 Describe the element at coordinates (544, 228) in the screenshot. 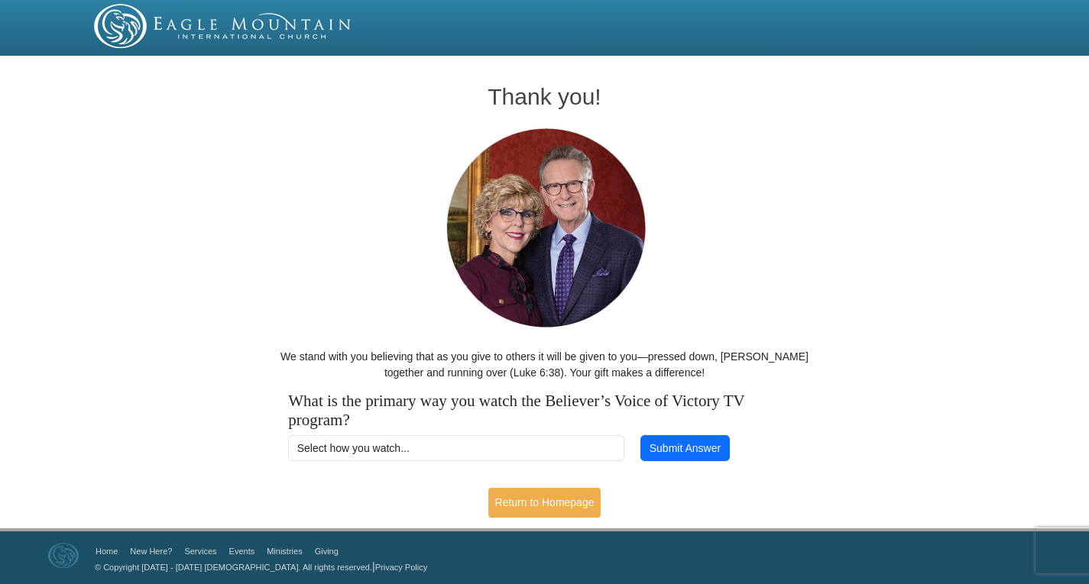

I see `img: Pastors George and Terri Pearsons` at that location.